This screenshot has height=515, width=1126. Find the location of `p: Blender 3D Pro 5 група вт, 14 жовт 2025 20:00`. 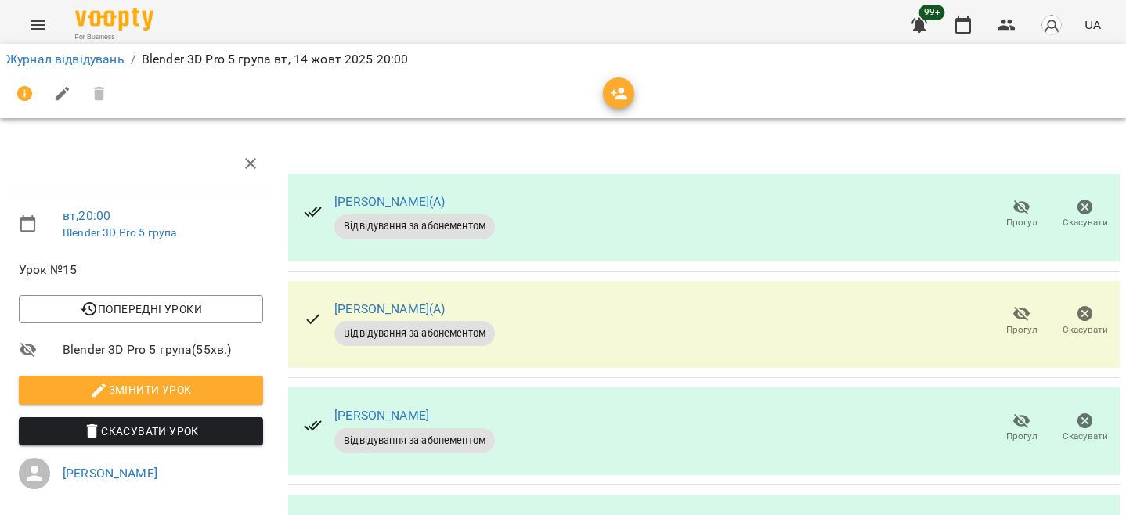

p: Blender 3D Pro 5 група вт, 14 жовт 2025 20:00 is located at coordinates (275, 59).